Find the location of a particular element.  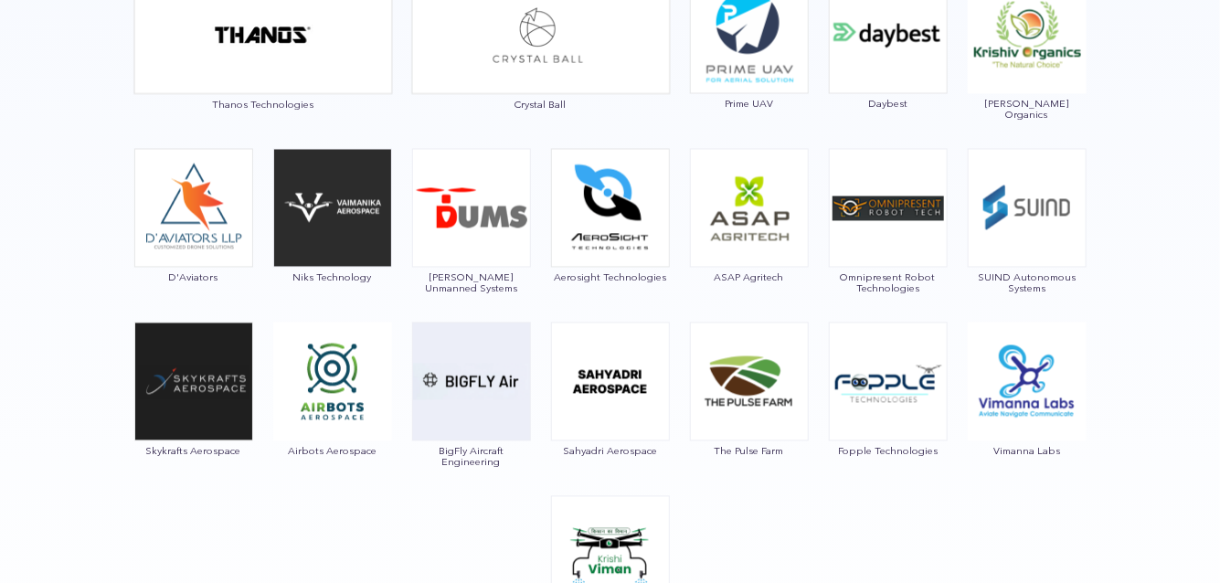

span: Fopple Technologies is located at coordinates (888, 451).